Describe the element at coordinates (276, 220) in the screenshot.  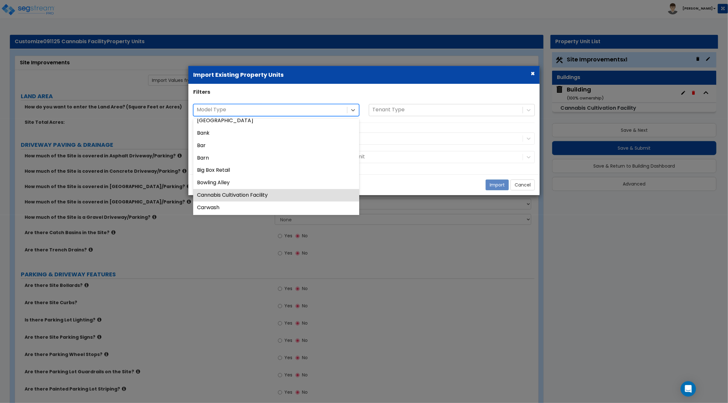
I see `div: Coffee Shop` at that location.